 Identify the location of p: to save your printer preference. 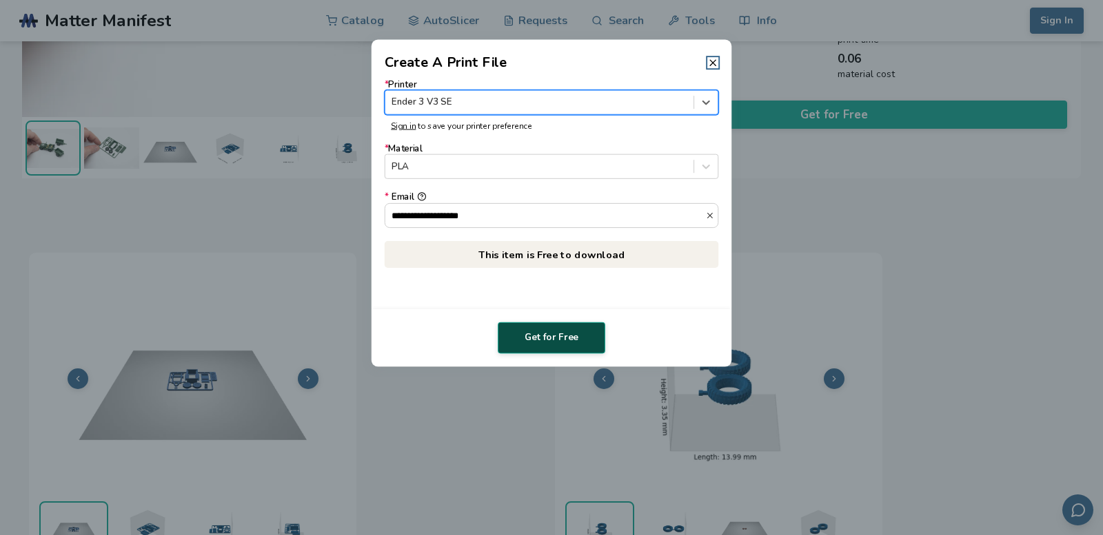
(551, 126).